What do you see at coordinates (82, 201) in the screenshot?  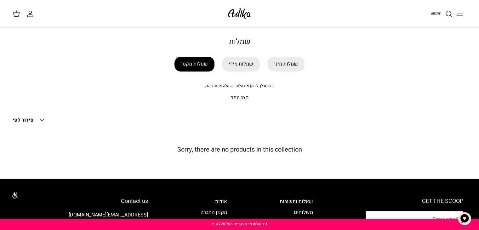 I see `h6: Contact us` at bounding box center [82, 201].